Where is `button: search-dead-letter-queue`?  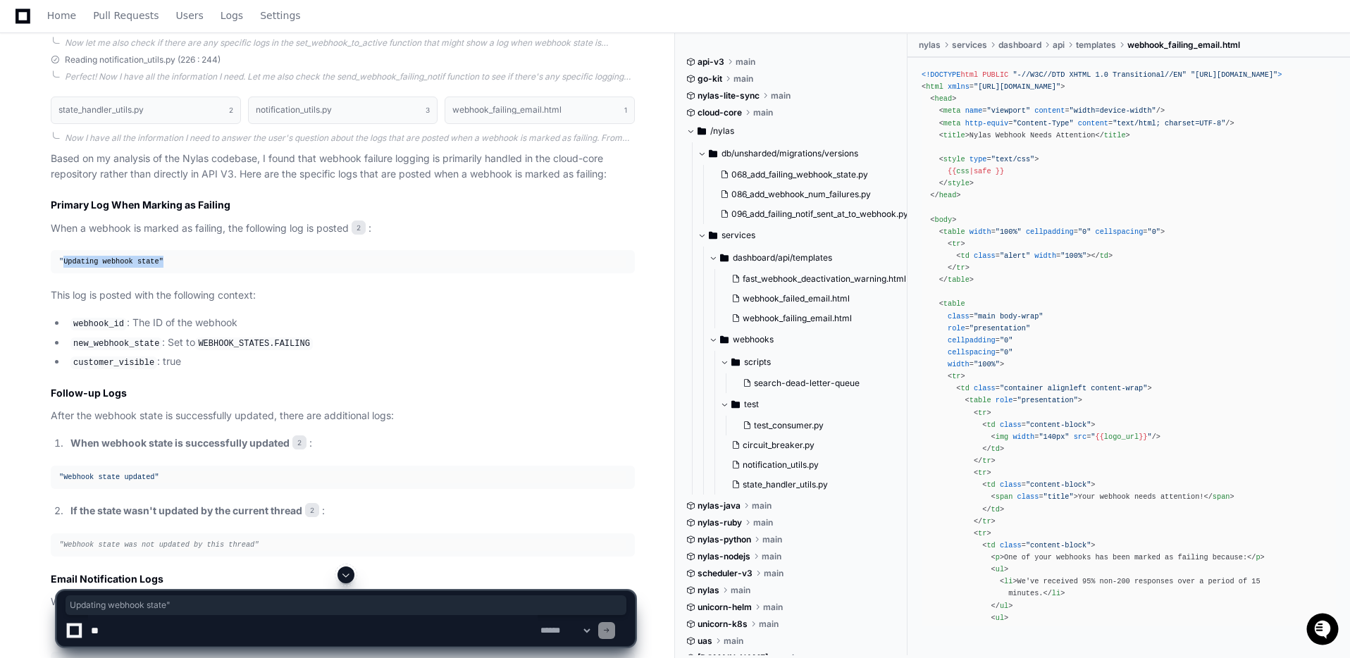 button: search-dead-letter-queue is located at coordinates (821, 383).